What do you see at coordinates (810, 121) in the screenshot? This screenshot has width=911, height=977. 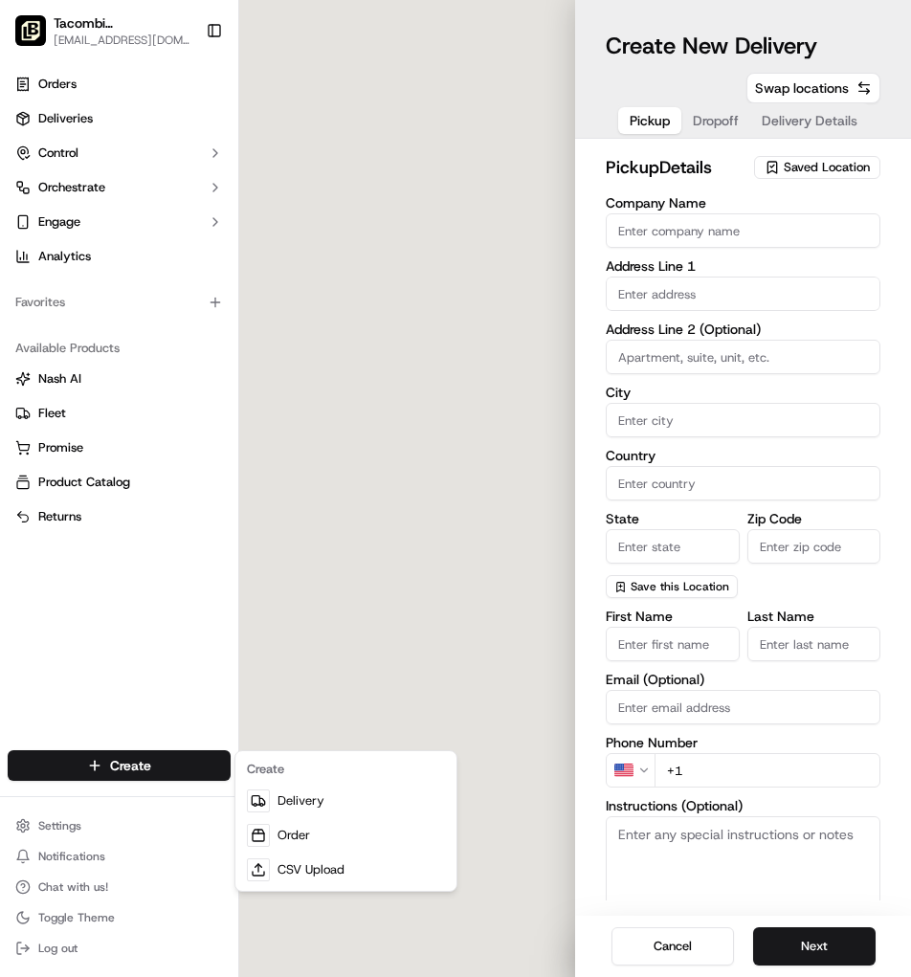 I see `span: Delivery Details` at bounding box center [810, 121].